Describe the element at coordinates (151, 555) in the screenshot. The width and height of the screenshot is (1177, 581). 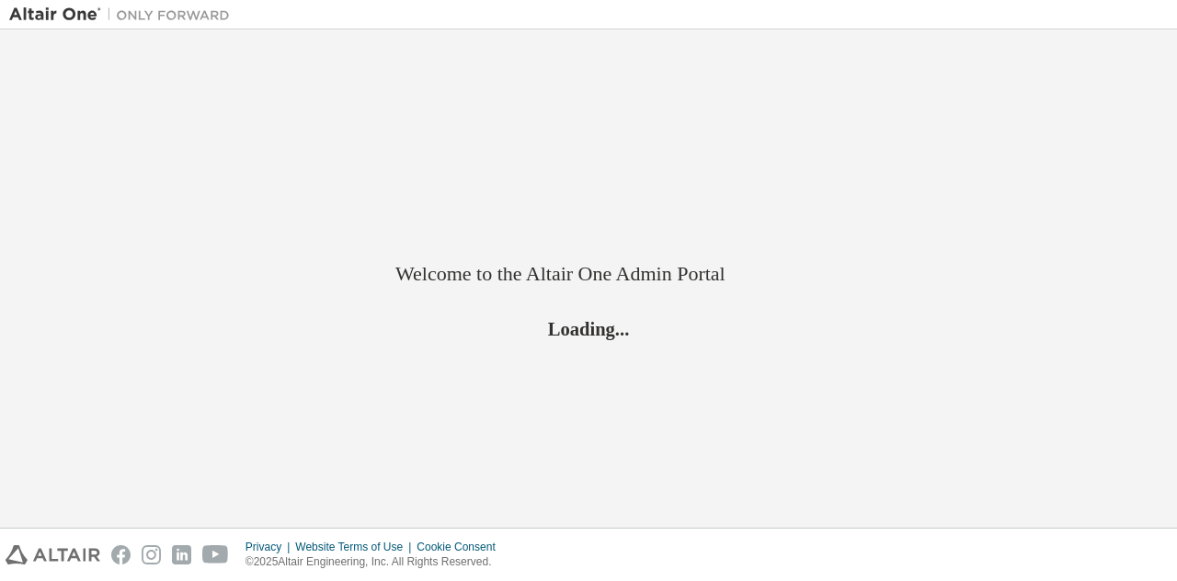
I see `img: instagram.svg` at that location.